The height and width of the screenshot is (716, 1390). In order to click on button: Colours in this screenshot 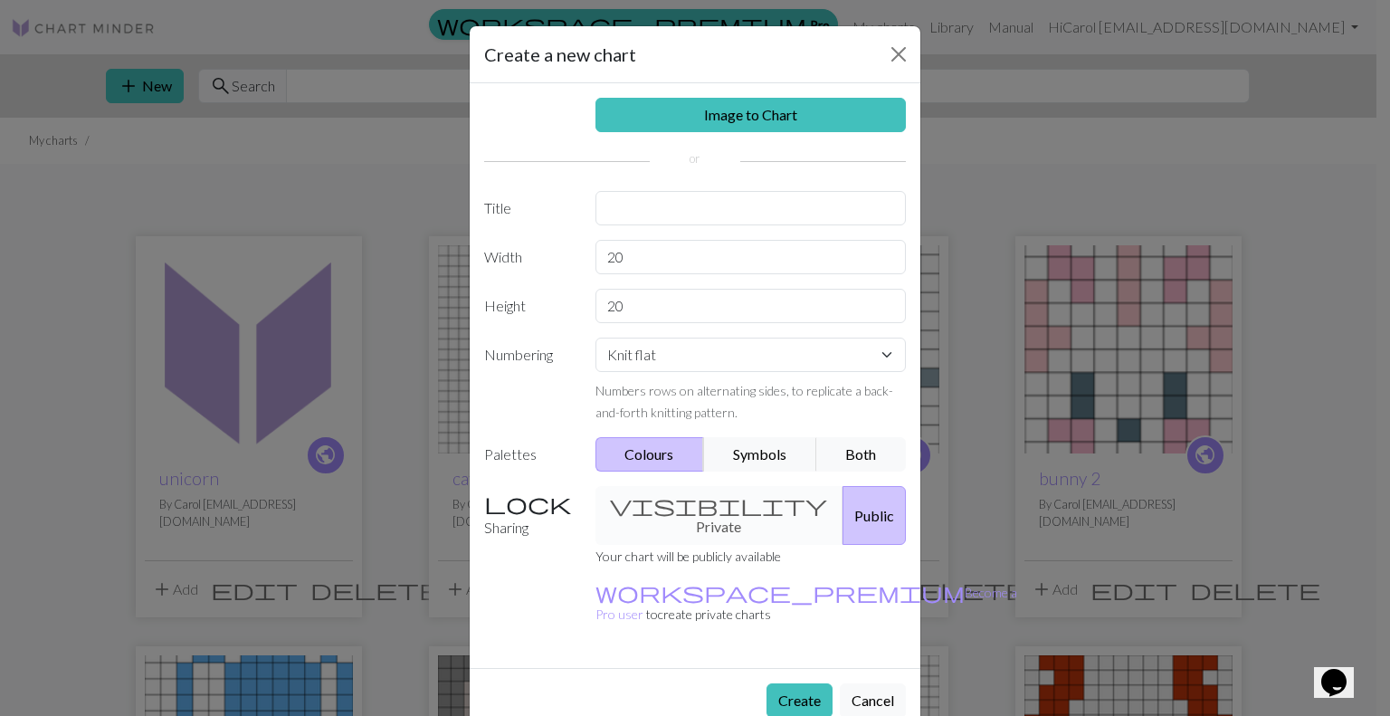, I will do `click(650, 454)`.